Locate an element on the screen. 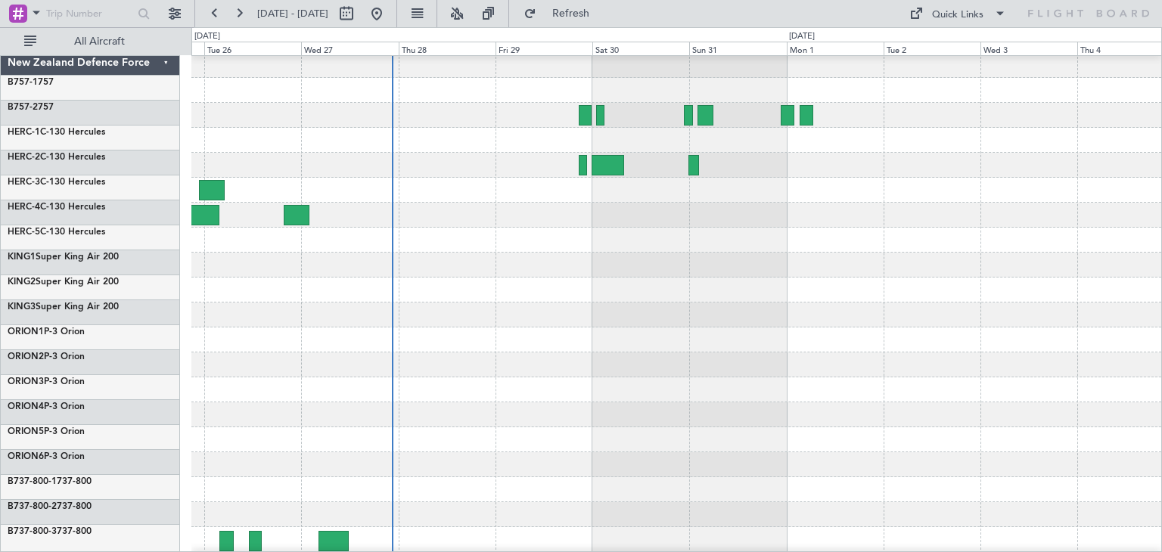 This screenshot has width=1162, height=552. span: HERC-1 is located at coordinates (23, 132).